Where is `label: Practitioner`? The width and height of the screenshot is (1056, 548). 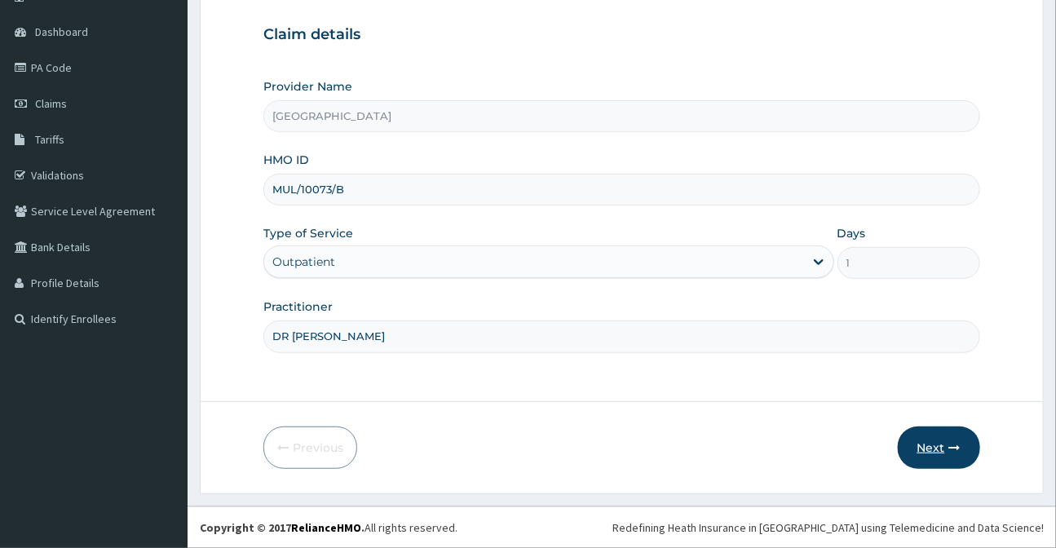
label: Practitioner is located at coordinates (298, 307).